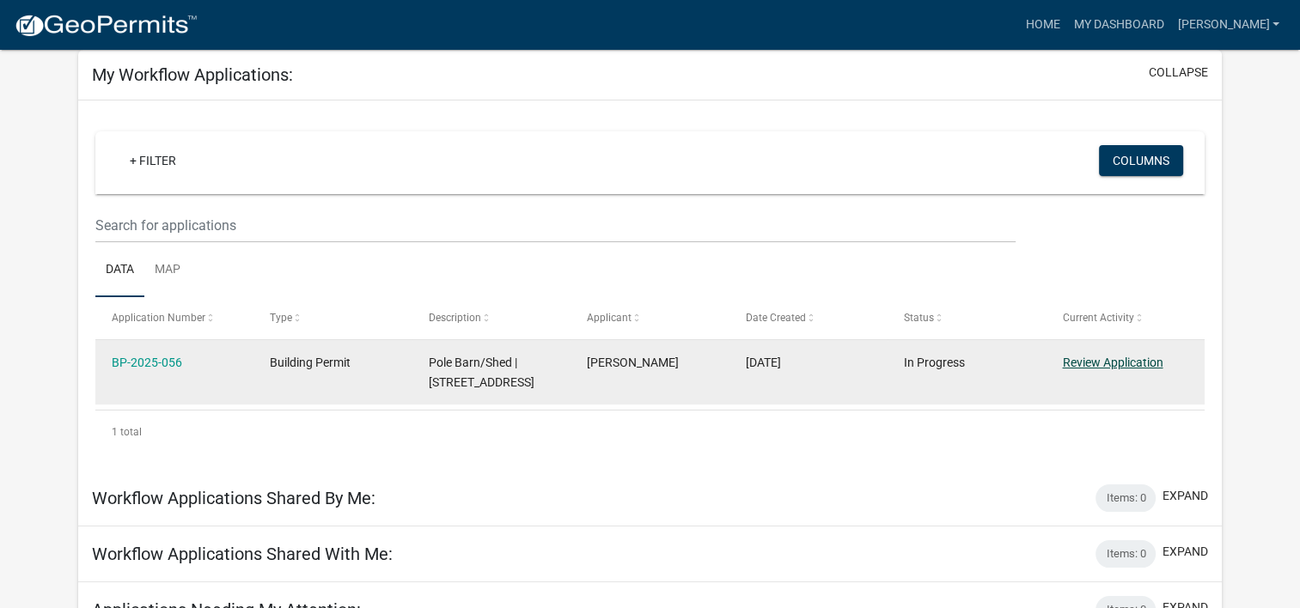 Image resolution: width=1300 pixels, height=608 pixels. What do you see at coordinates (650, 285) in the screenshot?
I see `div: collapse` at bounding box center [650, 285].